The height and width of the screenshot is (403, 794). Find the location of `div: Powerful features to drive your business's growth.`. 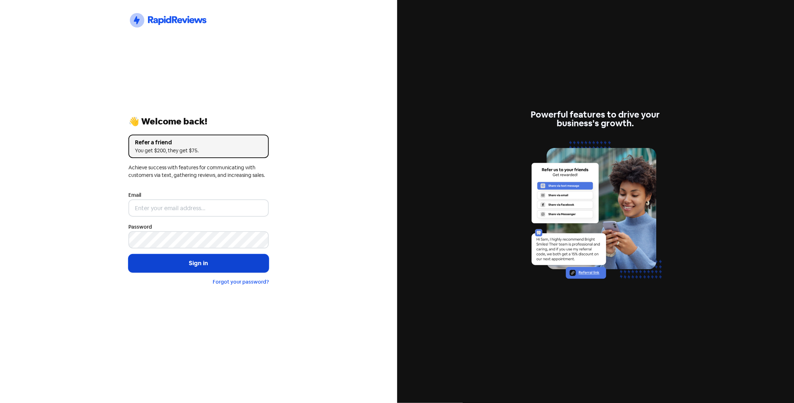

div: Powerful features to drive your business's growth. is located at coordinates (595, 119).